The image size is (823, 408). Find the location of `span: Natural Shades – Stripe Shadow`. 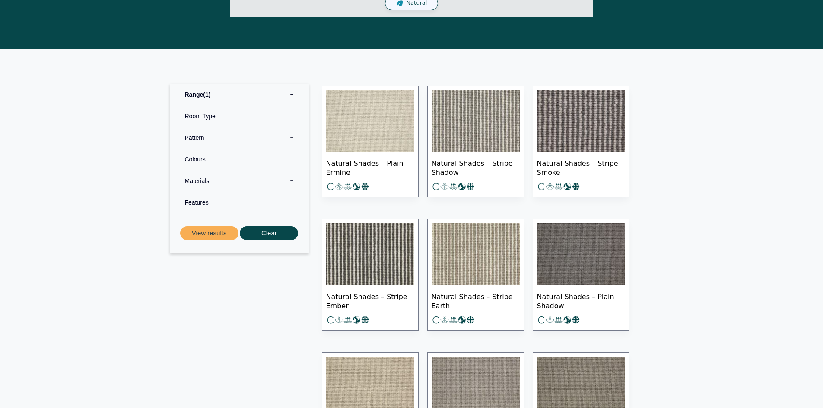

span: Natural Shades – Stripe Shadow is located at coordinates (476, 167).